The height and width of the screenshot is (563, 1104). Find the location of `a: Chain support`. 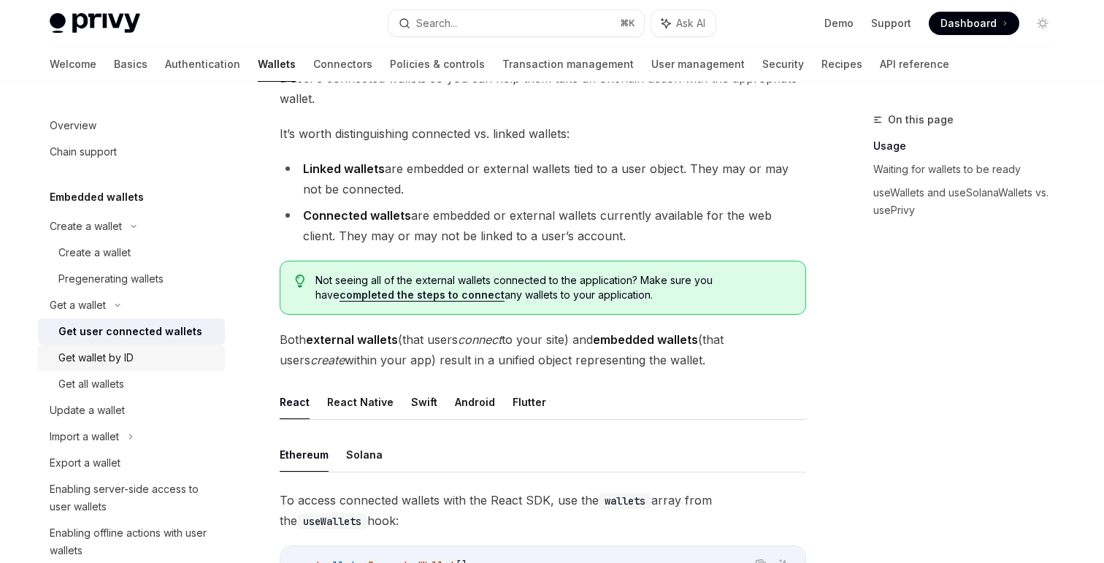

a: Chain support is located at coordinates (131, 152).